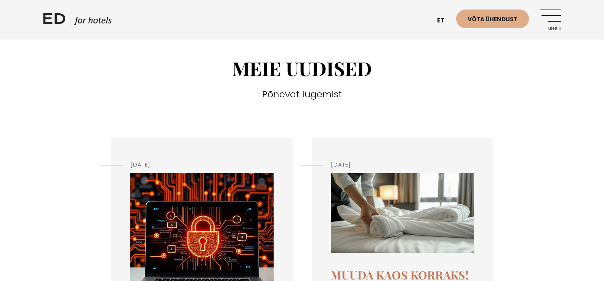 The height and width of the screenshot is (281, 604). I want to click on a: et, so click(445, 21).